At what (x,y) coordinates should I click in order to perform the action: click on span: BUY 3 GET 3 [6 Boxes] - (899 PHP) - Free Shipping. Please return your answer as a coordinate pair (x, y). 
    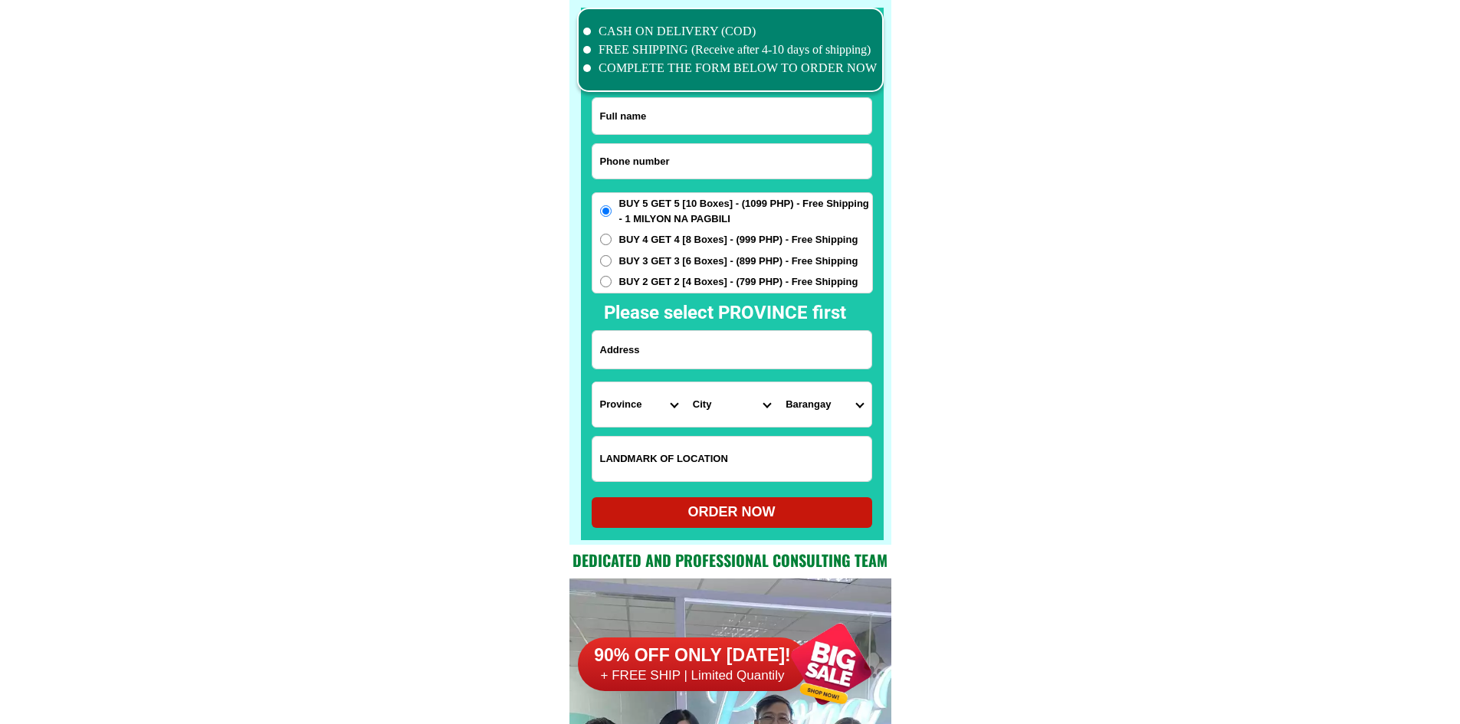
    Looking at the image, I should click on (739, 261).